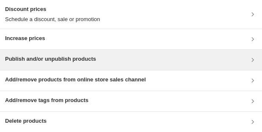 The height and width of the screenshot is (132, 262). I want to click on h3: Delete products, so click(26, 121).